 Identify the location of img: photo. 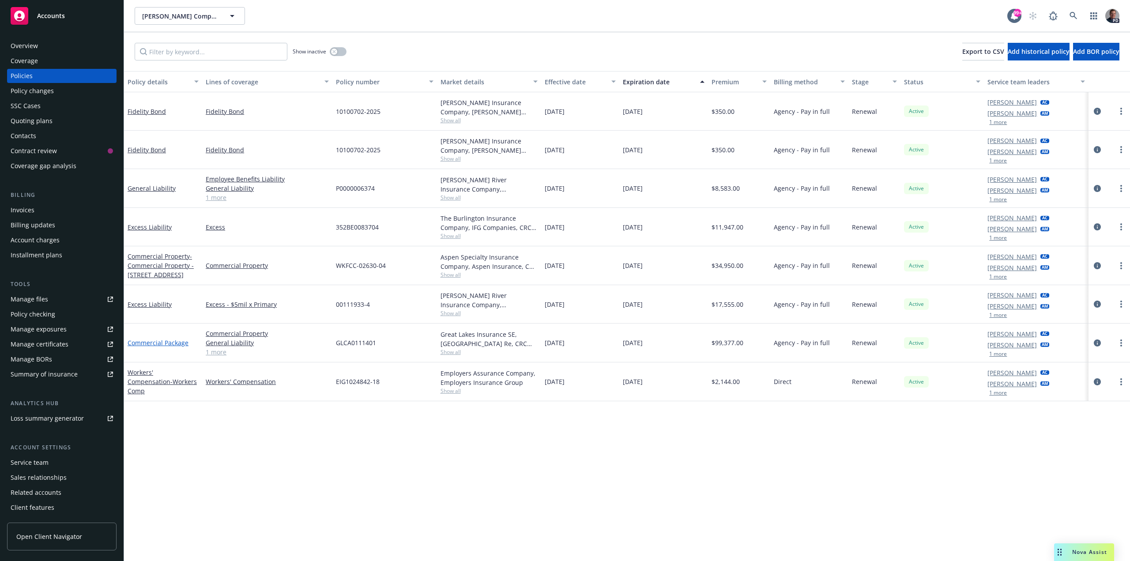
(1112, 16).